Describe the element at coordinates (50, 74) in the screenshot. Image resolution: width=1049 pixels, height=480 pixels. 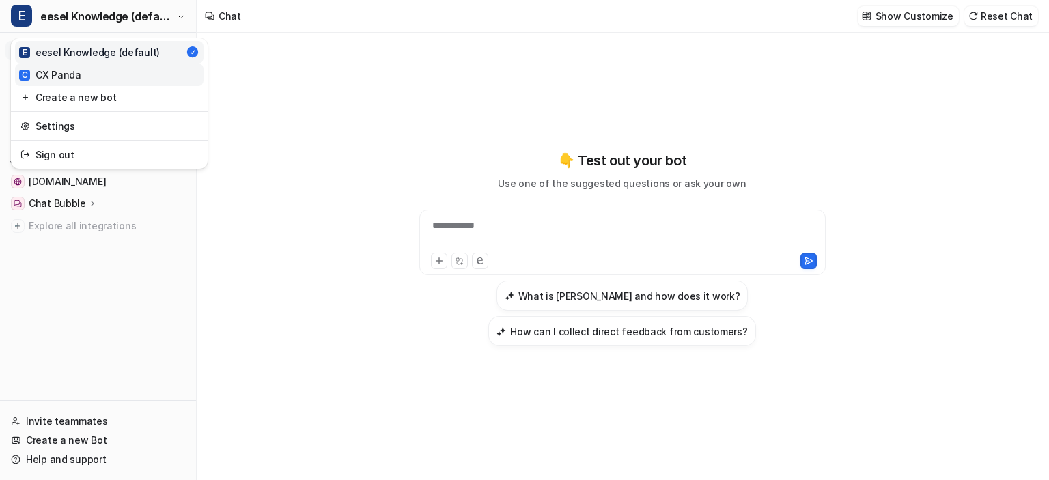
I see `div: CX Panda` at that location.